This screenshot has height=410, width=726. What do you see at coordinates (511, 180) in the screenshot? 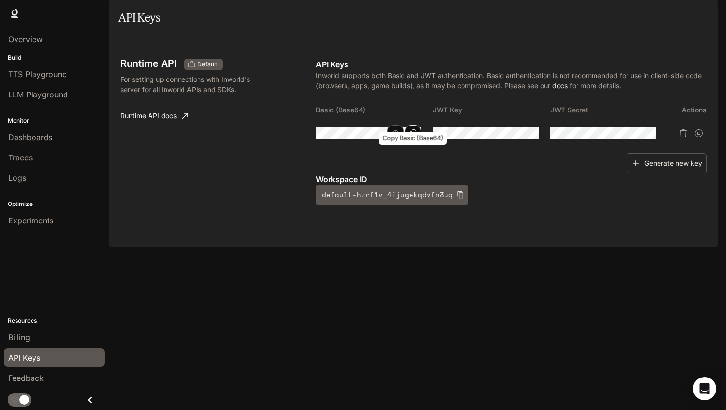
I see `p: Workspace ID` at bounding box center [511, 180].